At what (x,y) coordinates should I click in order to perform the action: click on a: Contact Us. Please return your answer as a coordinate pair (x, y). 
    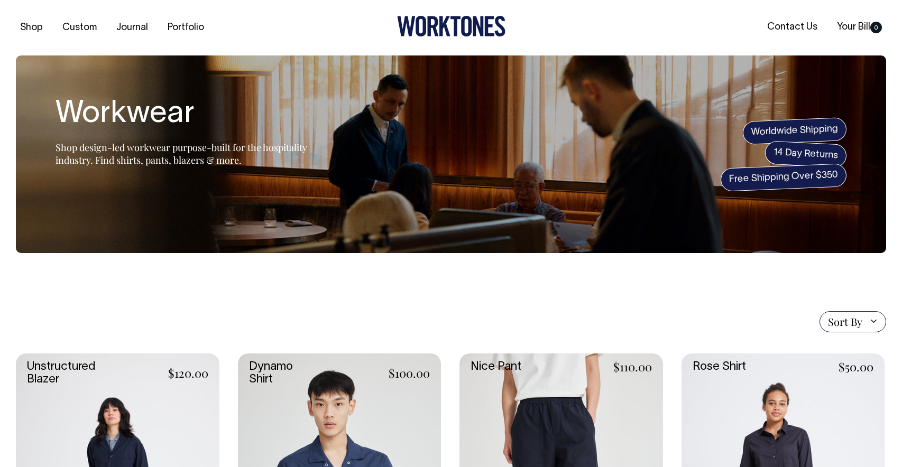
    Looking at the image, I should click on (792, 27).